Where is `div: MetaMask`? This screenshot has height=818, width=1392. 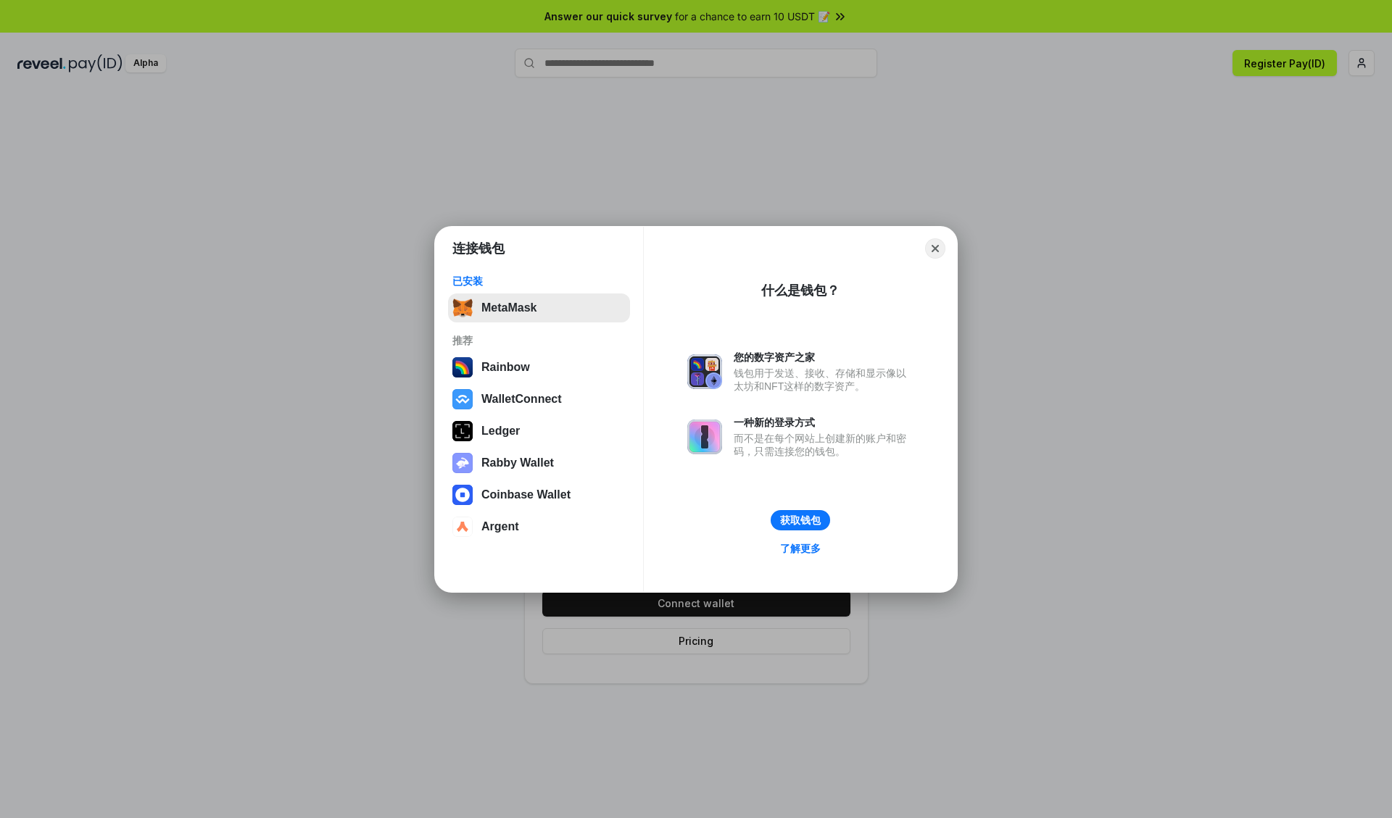 div: MetaMask is located at coordinates (509, 308).